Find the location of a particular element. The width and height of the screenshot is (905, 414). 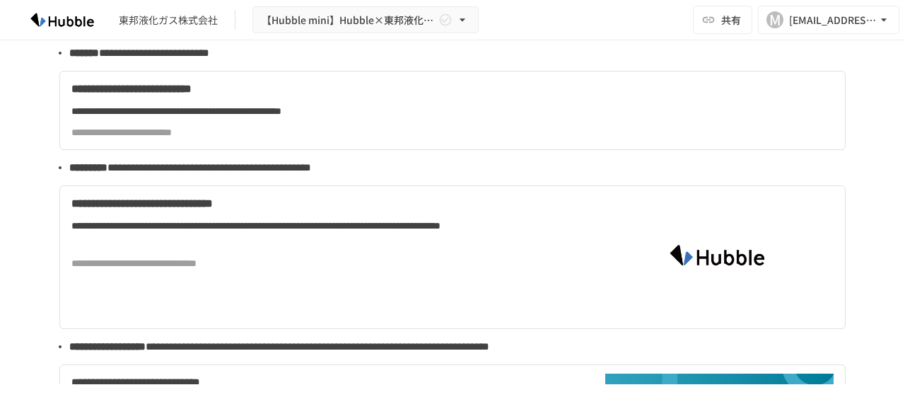

span: 共有 is located at coordinates (731, 20).